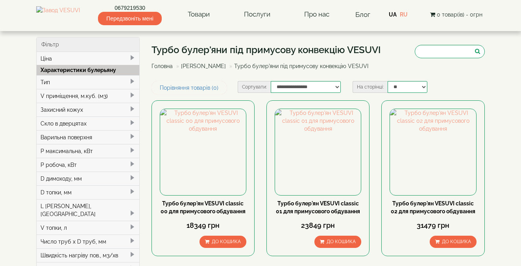 Image resolution: width=521 pixels, height=266 pixels. Describe the element at coordinates (88, 59) in the screenshot. I see `div: Ціна` at that location.